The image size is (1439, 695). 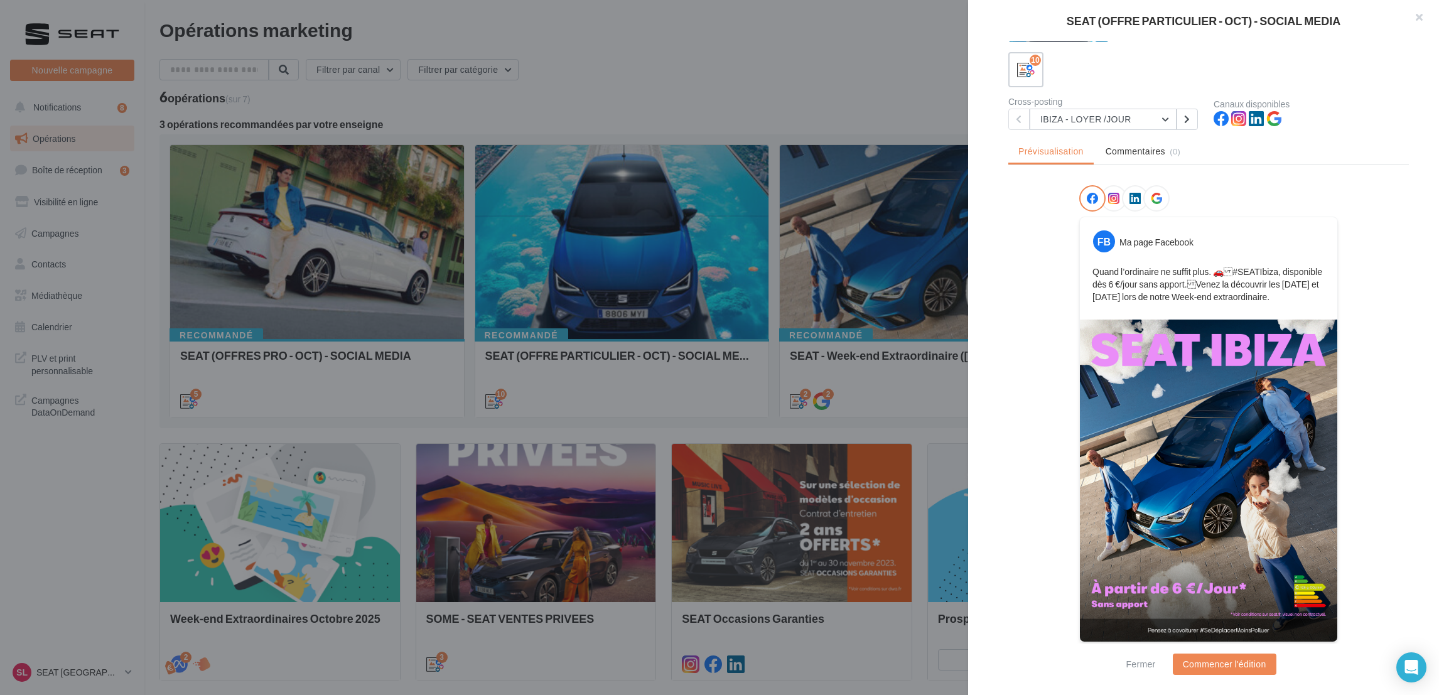 I want to click on div: Canaux disponibles, so click(x=1311, y=104).